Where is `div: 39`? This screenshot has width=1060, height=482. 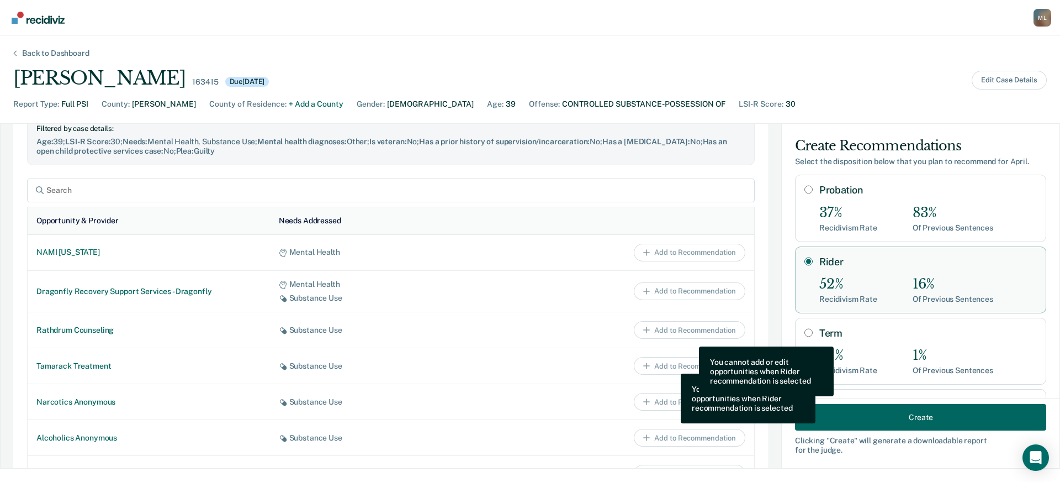 div: 39 is located at coordinates (511, 104).